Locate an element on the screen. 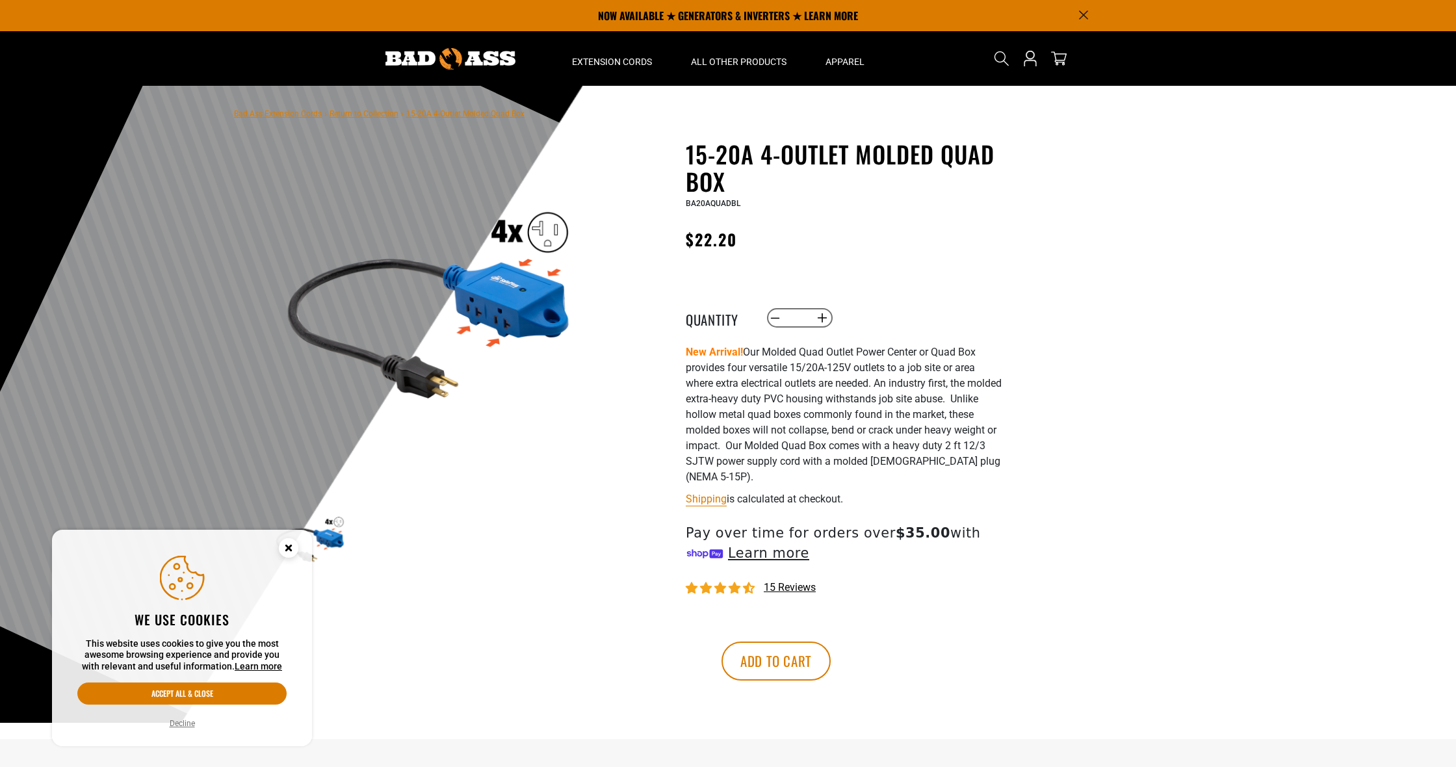 The width and height of the screenshot is (1456, 767). span: 4.40 stars is located at coordinates (721, 588).